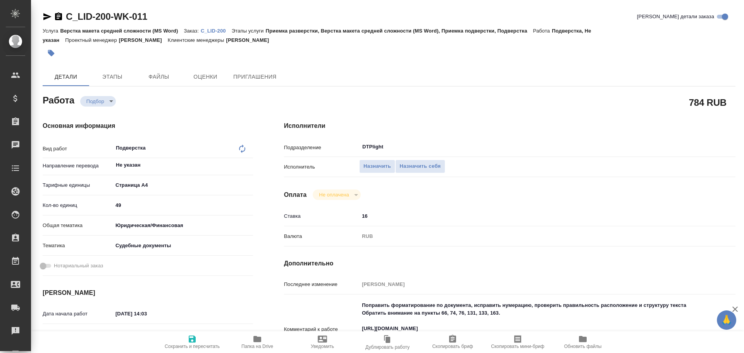 The width and height of the screenshot is (744, 353). Describe the element at coordinates (51, 53) in the screenshot. I see `button: Добавить тэг` at that location.